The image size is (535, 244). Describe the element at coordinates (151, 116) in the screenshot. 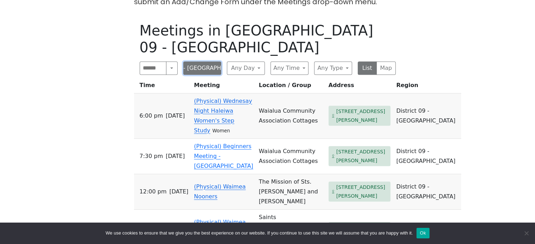

I see `span: 6:00 PM` at that location.